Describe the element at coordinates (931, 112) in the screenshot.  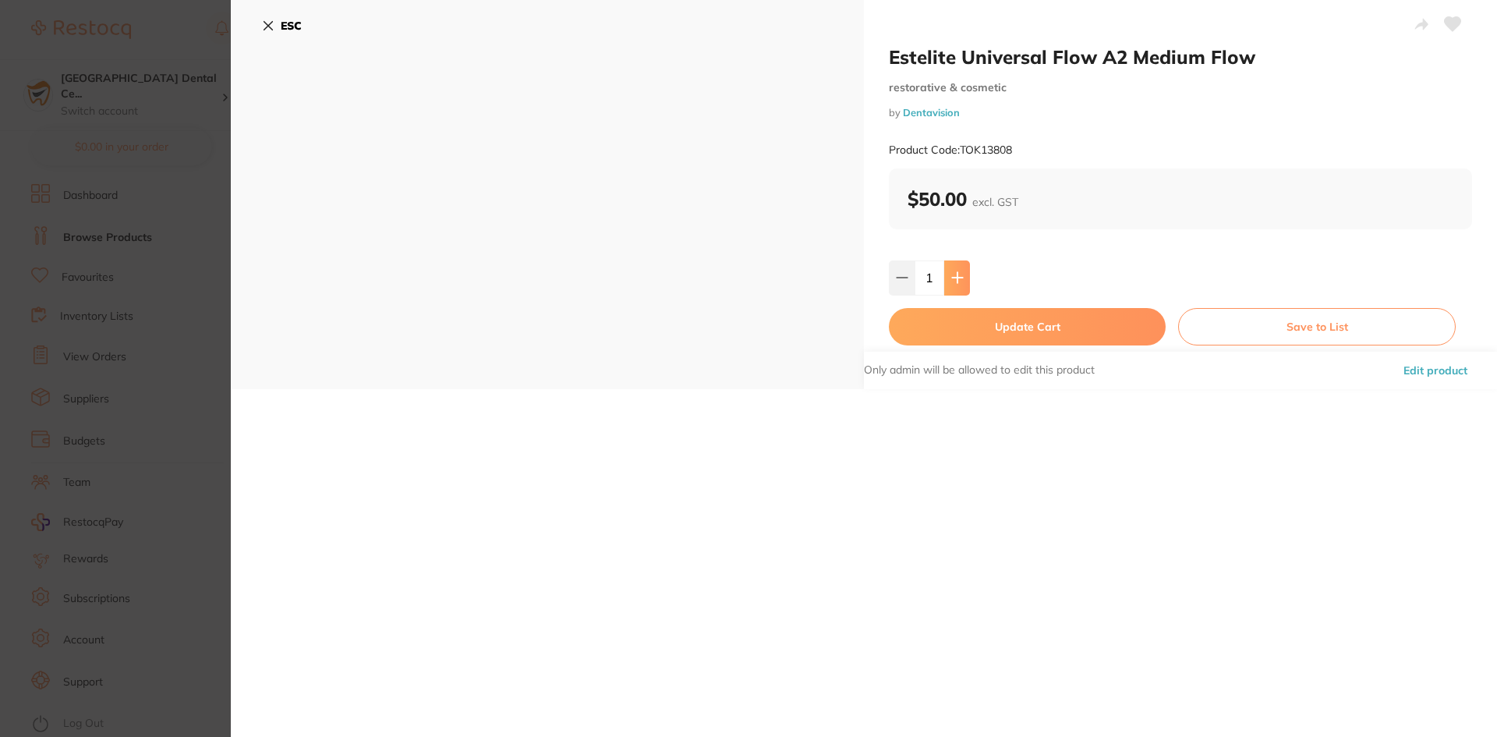
I see `a: Dentavision` at that location.